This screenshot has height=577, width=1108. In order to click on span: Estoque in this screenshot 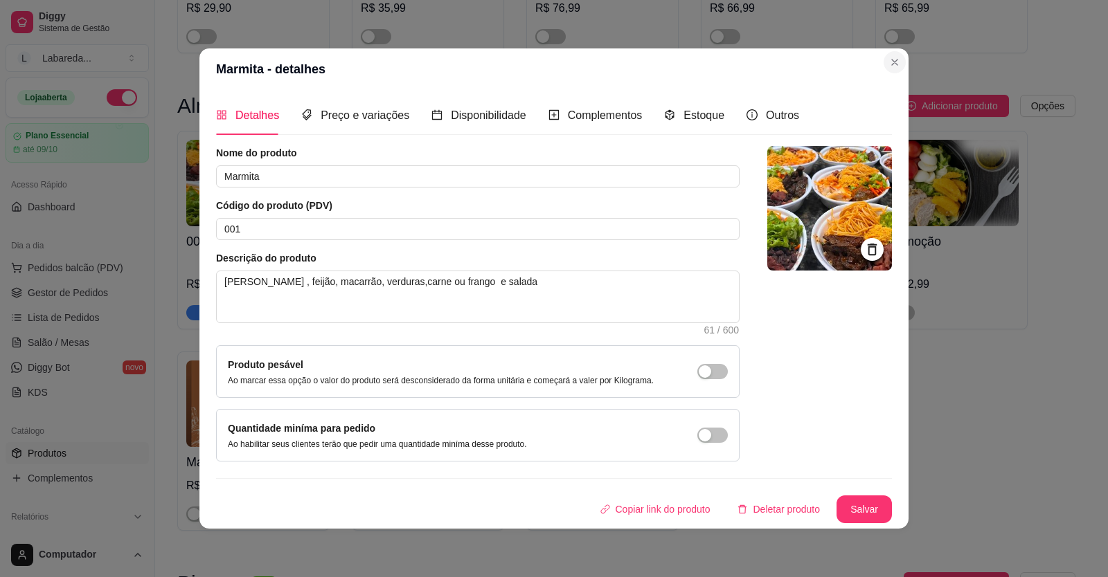, I will do `click(703, 115)`.